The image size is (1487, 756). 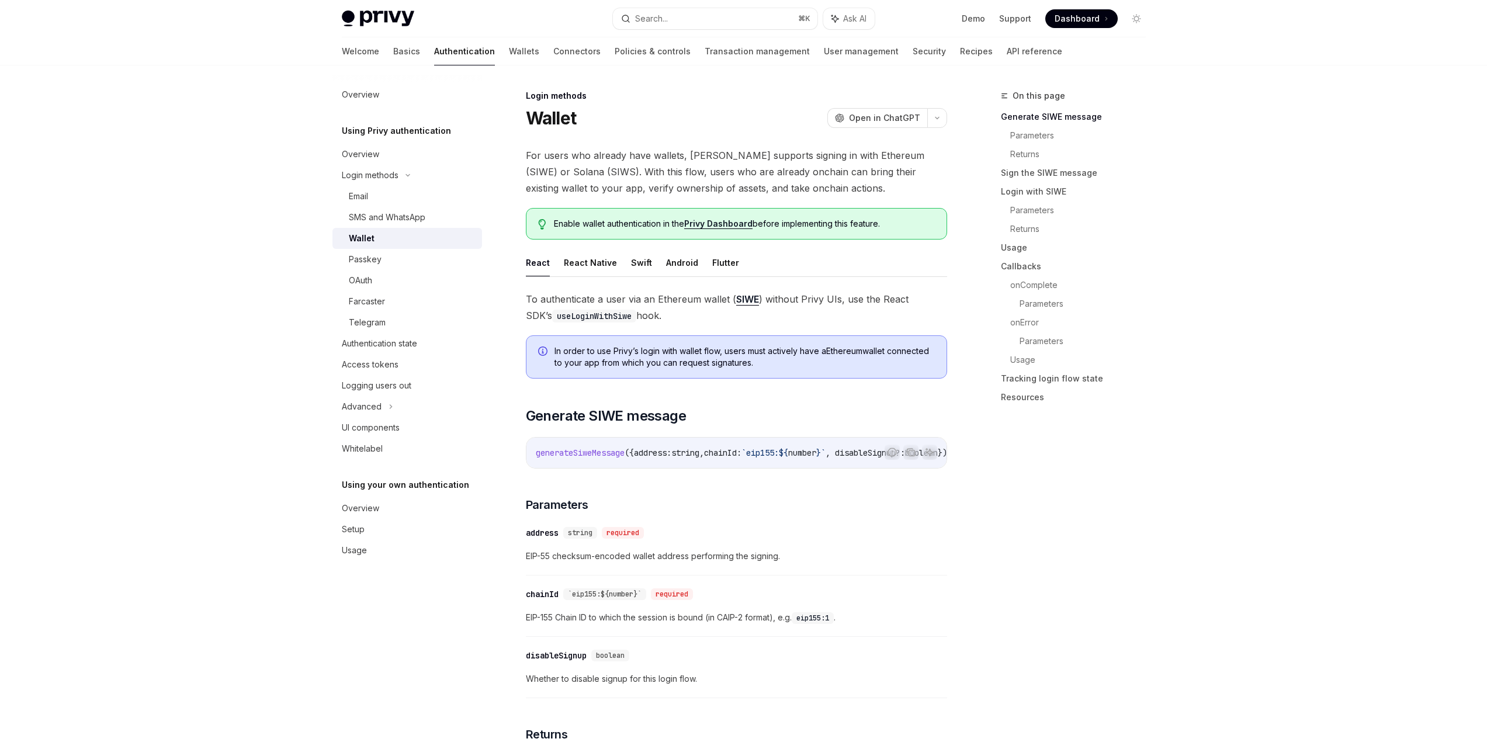 I want to click on span: , disableSignup?, so click(x=863, y=453).